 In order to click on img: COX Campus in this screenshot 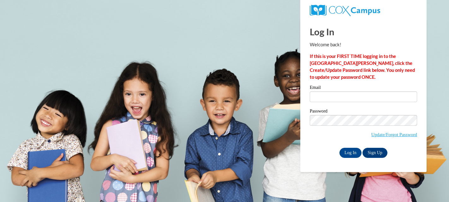, I will do `click(345, 10)`.